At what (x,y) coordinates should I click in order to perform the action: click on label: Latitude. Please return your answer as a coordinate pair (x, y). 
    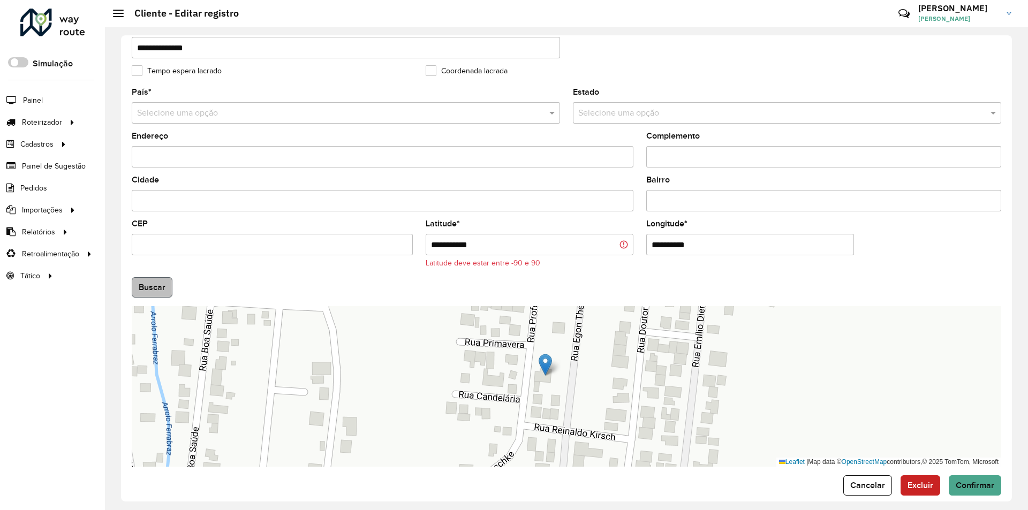
    Looking at the image, I should click on (443, 224).